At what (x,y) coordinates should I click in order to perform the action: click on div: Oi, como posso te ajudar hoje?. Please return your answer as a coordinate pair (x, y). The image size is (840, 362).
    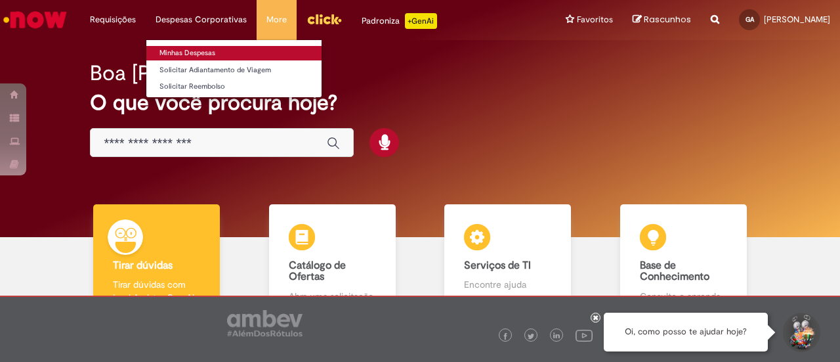
    Looking at the image, I should click on (686, 332).